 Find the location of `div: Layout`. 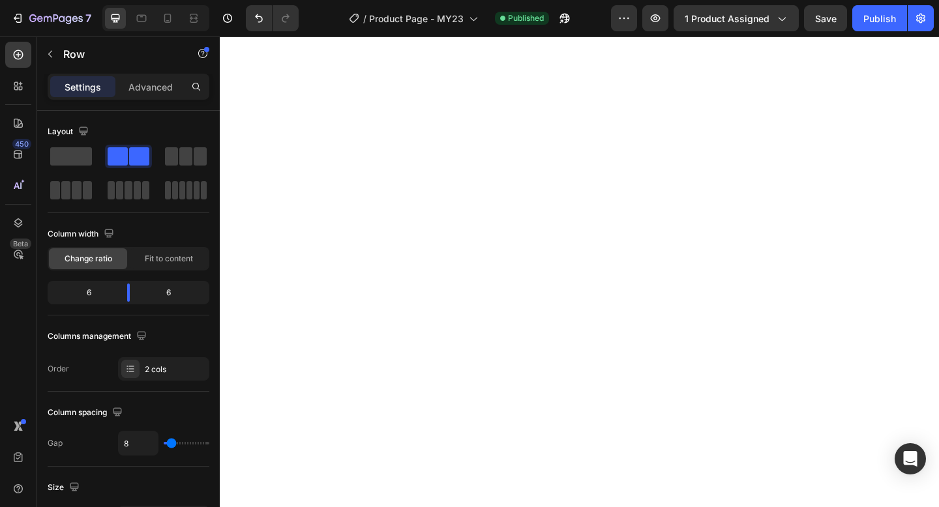

div: Layout is located at coordinates (69, 132).